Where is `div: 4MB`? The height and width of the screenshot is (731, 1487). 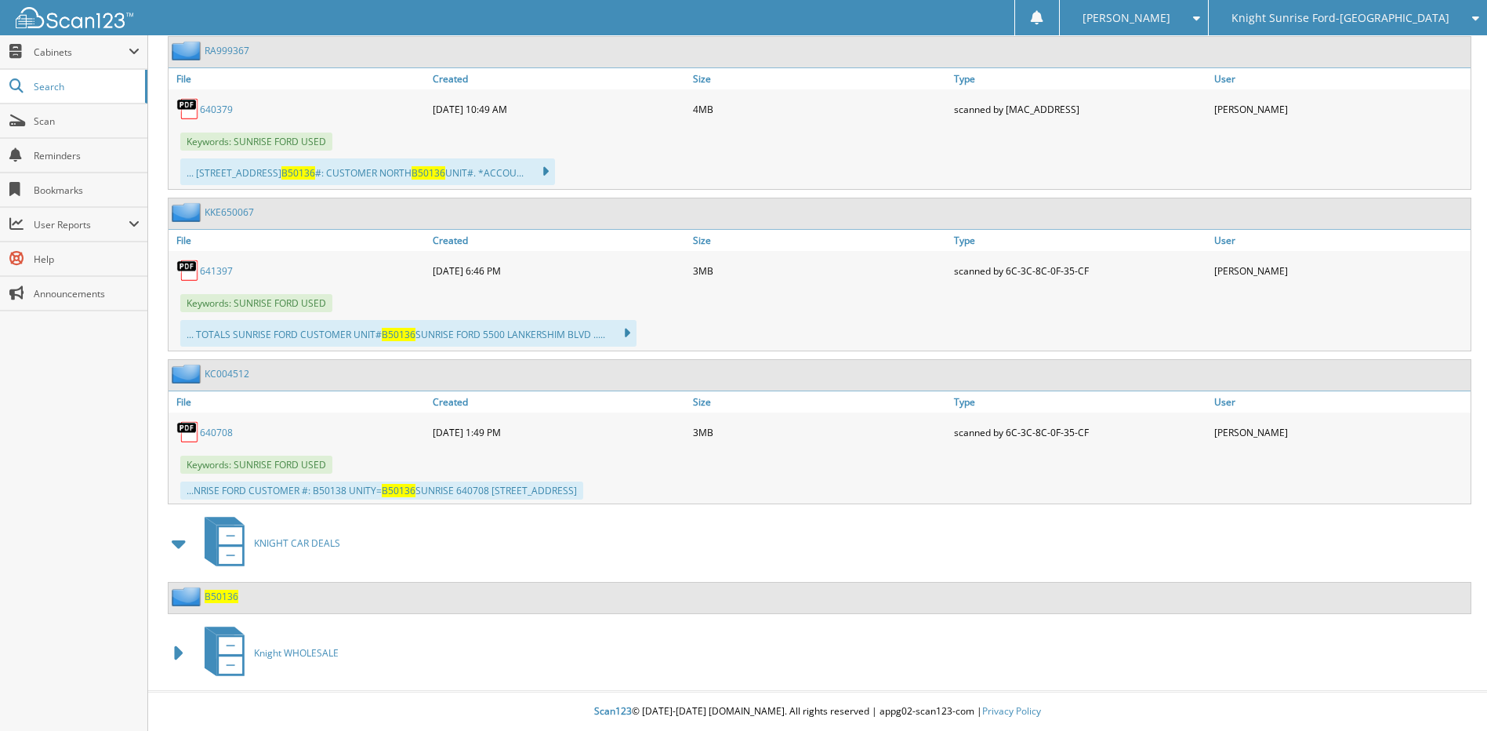 div: 4MB is located at coordinates (819, 109).